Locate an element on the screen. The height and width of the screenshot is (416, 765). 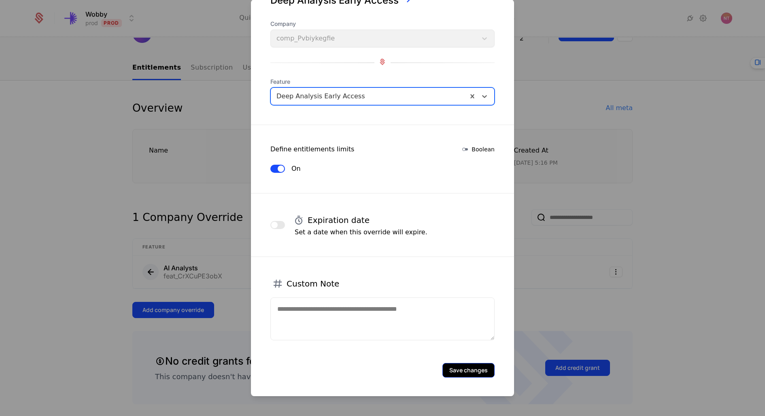
span: Company is located at coordinates (382, 24).